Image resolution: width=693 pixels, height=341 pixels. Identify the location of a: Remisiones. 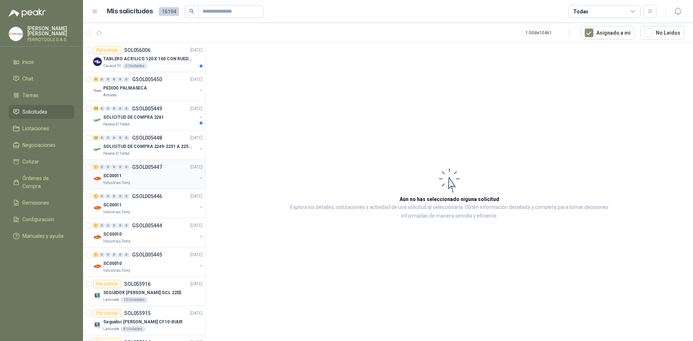
(42, 203).